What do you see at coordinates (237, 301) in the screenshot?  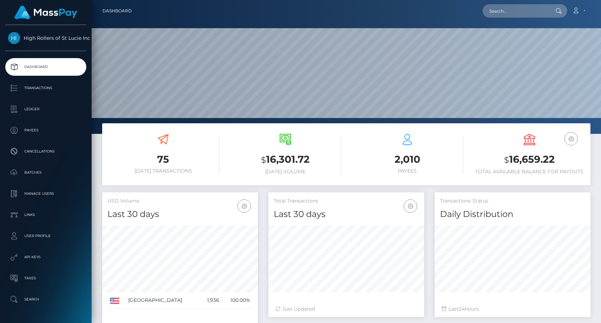 I see `td: 100.00%` at bounding box center [237, 301].